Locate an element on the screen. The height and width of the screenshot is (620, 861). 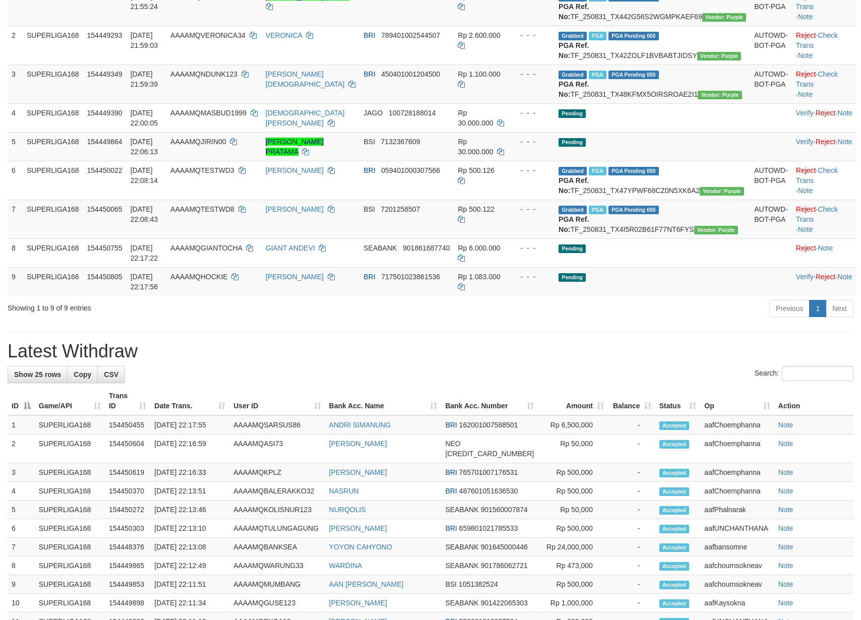
span: Copy 059401000307566 to clipboard is located at coordinates (411, 170).